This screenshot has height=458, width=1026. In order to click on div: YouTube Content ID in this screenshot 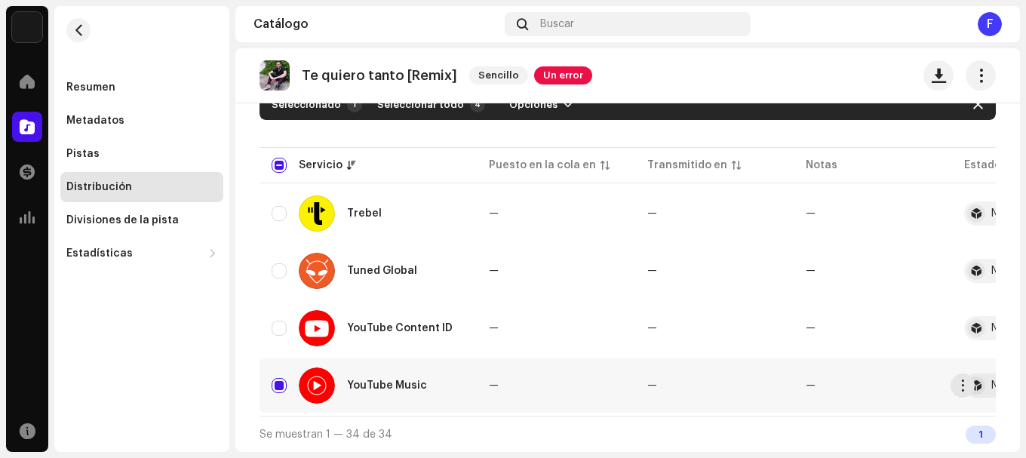, I will do `click(400, 328)`.